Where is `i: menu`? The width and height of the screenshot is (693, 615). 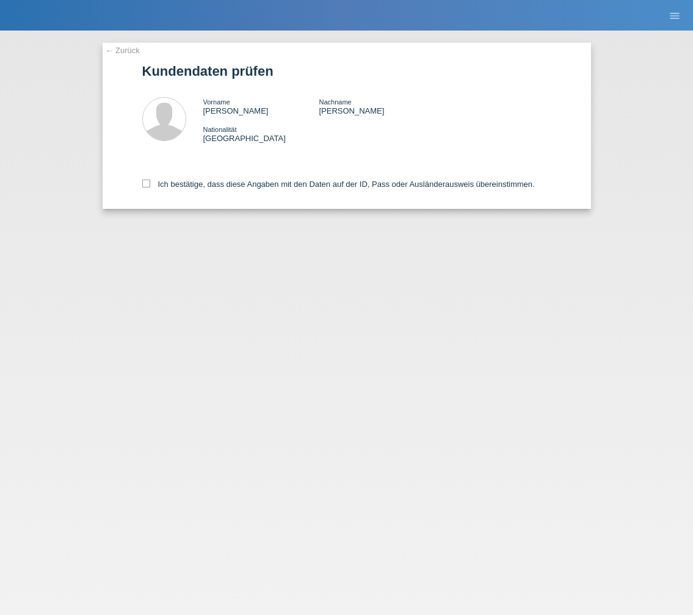 i: menu is located at coordinates (675, 16).